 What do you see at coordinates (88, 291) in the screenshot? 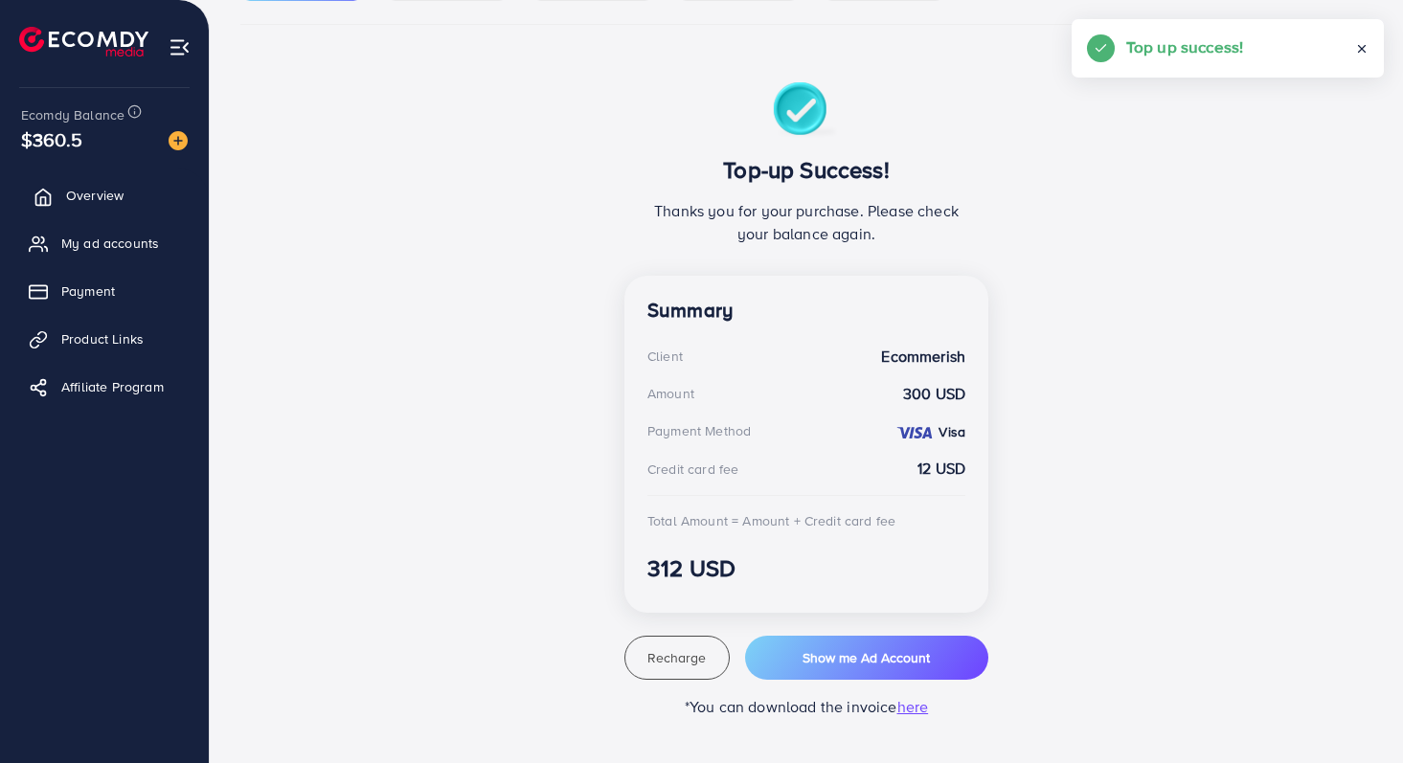
I see `span: Payment` at bounding box center [88, 291].